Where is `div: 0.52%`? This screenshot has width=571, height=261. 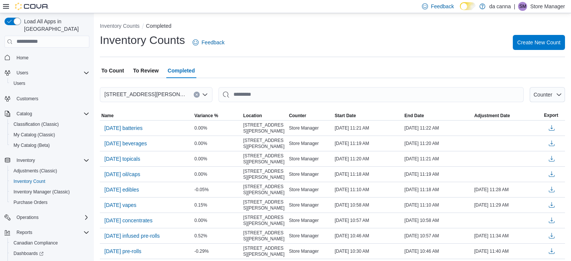 div: 0.52% is located at coordinates (218, 236).